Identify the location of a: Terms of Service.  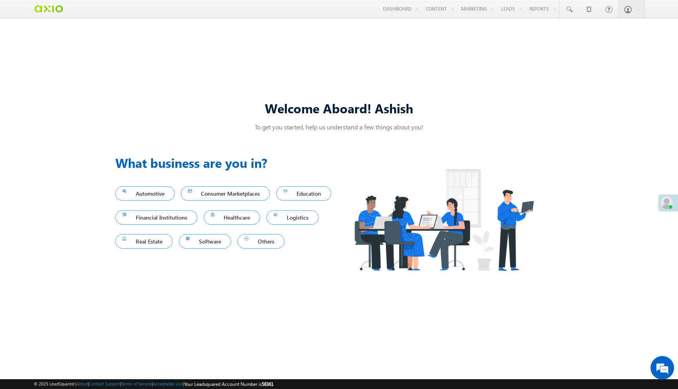
(137, 384).